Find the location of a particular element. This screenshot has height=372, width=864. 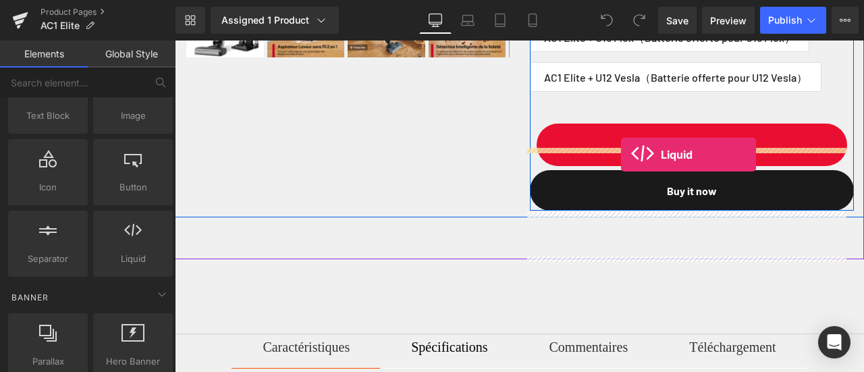

button: Undo is located at coordinates (607, 20).